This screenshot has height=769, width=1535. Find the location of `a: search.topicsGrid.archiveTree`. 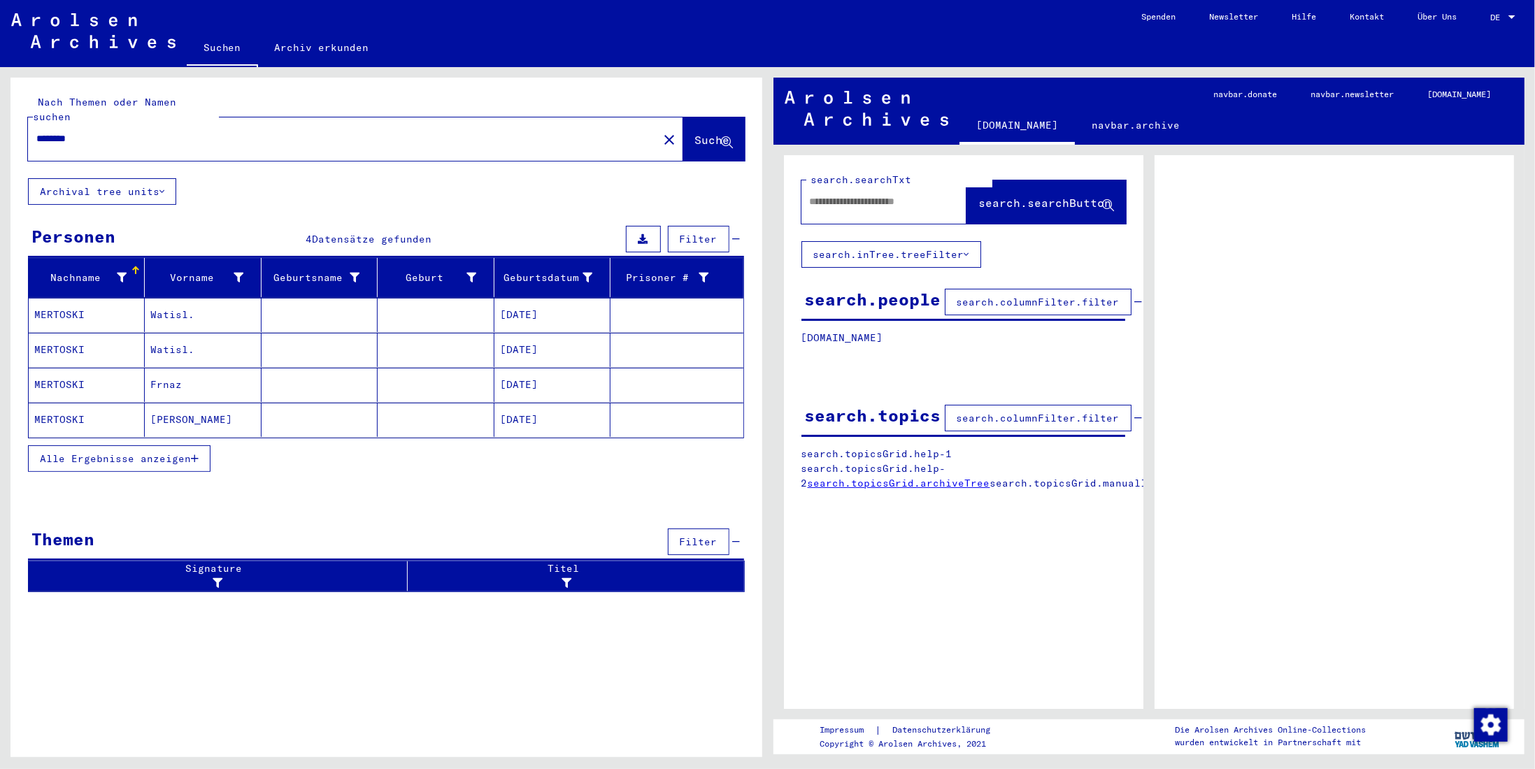

a: search.topicsGrid.archiveTree is located at coordinates (899, 483).